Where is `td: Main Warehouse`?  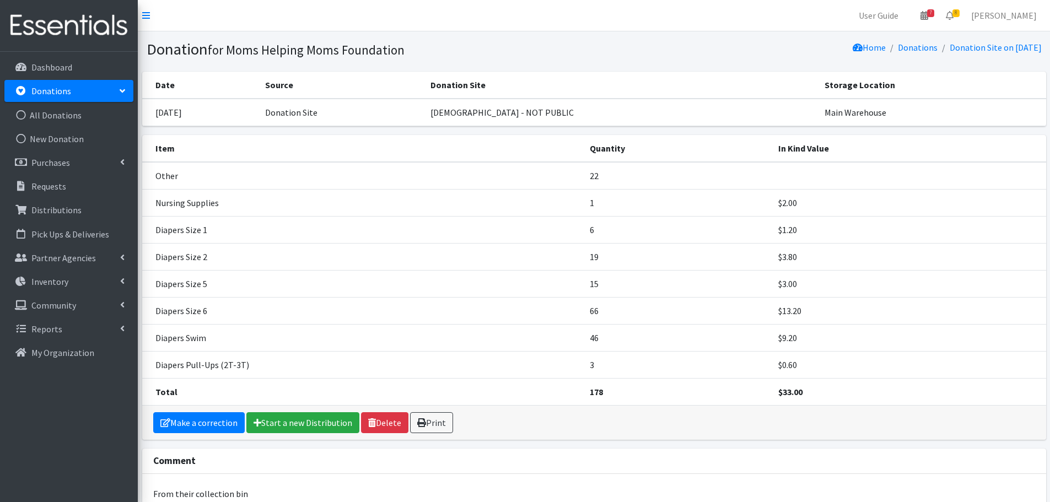 td: Main Warehouse is located at coordinates (931, 112).